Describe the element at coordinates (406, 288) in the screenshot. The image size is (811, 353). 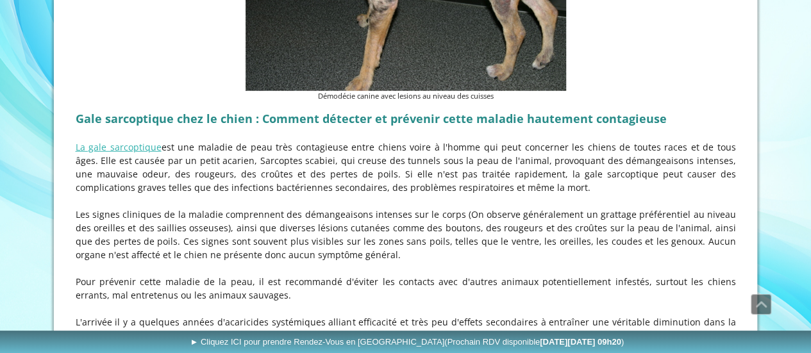
I see `p: Pour prévenir cette maladie de la peau, il est recommandé d'éviter les contacts avec d'autres ani...` at that location.